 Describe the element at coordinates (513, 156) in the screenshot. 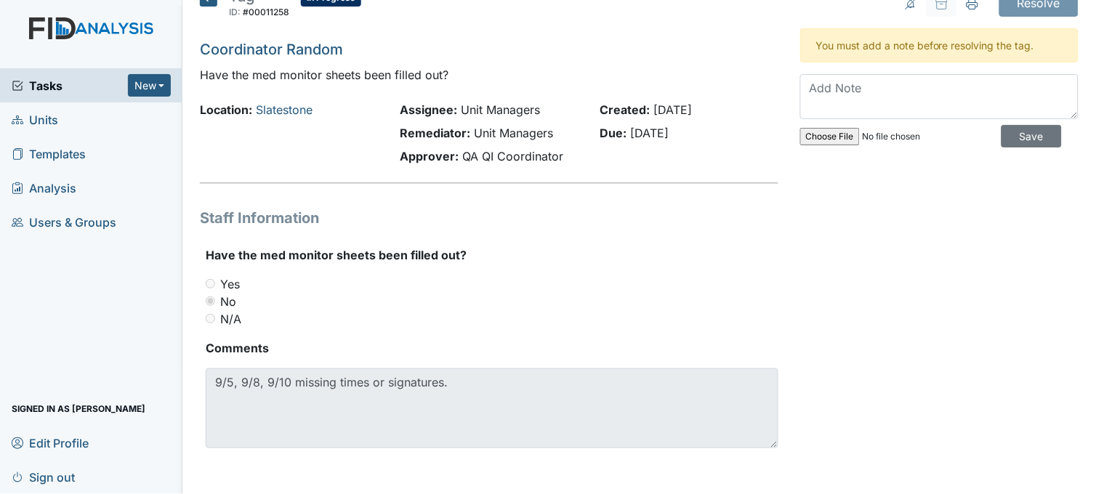

I see `span: QA QI Coordinator` at that location.